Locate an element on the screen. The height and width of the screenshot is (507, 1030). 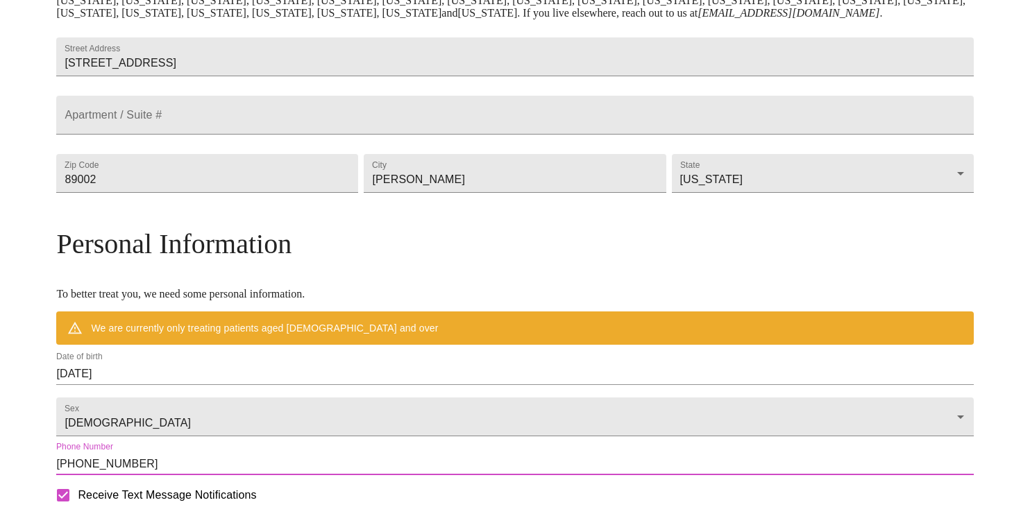
h3: Personal Information is located at coordinates (514, 244).